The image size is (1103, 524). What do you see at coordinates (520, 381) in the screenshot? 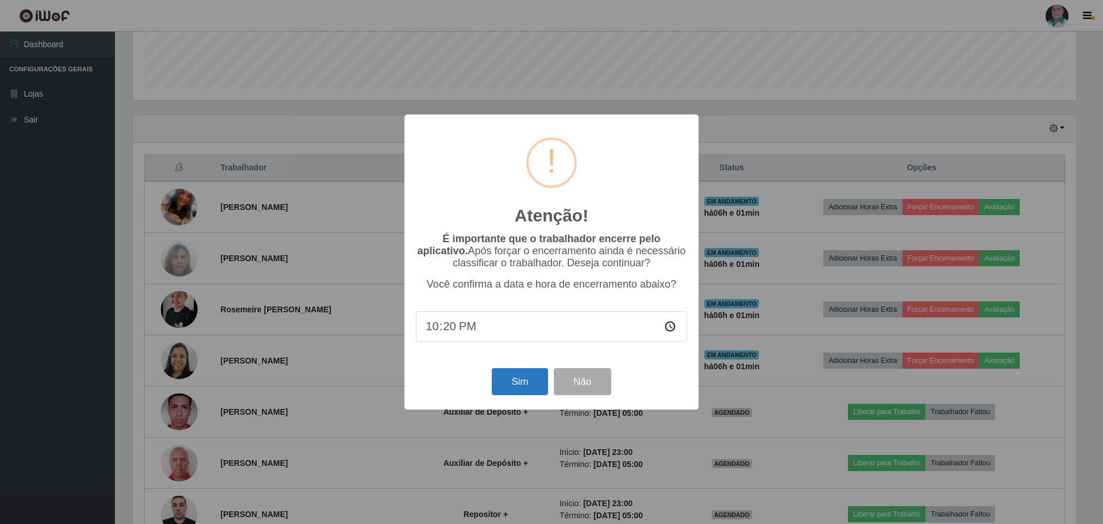
I see `button: Sim` at bounding box center [520, 381].